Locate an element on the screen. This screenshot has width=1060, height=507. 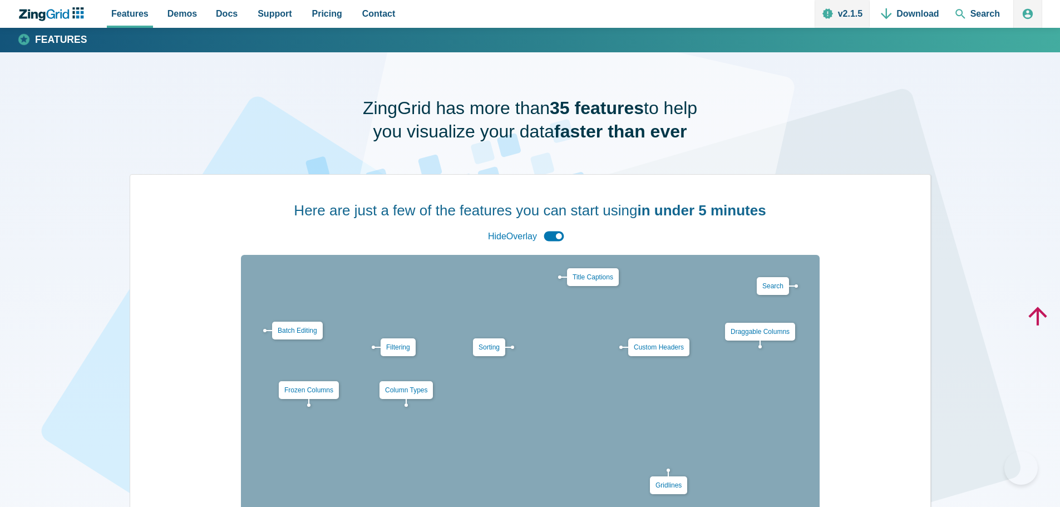
strong: faster than ever is located at coordinates (620, 131).